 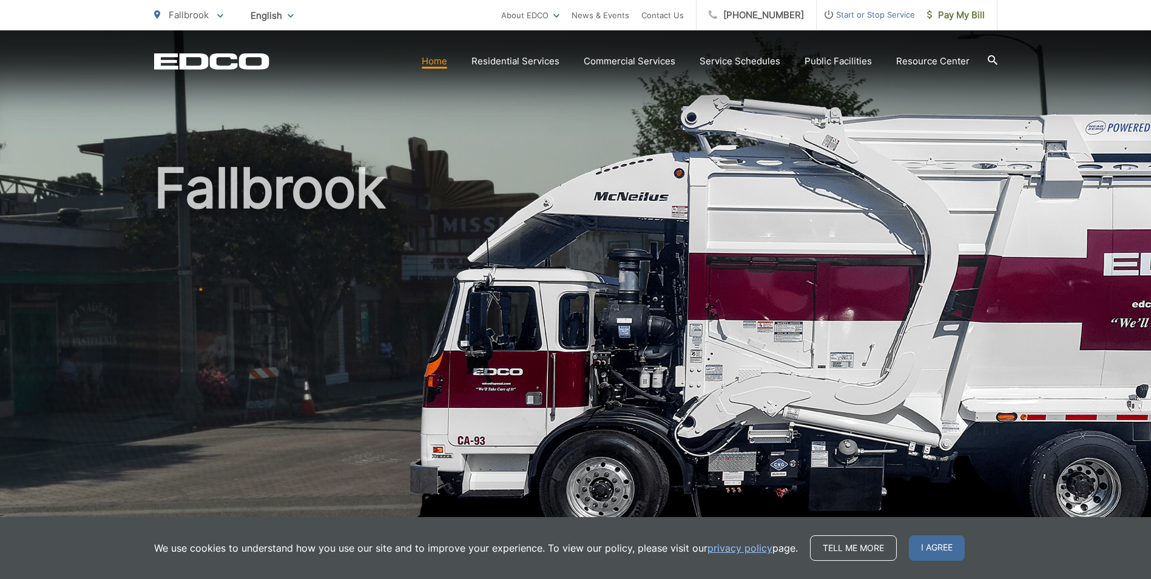 What do you see at coordinates (739, 61) in the screenshot?
I see `a: Service Schedules` at bounding box center [739, 61].